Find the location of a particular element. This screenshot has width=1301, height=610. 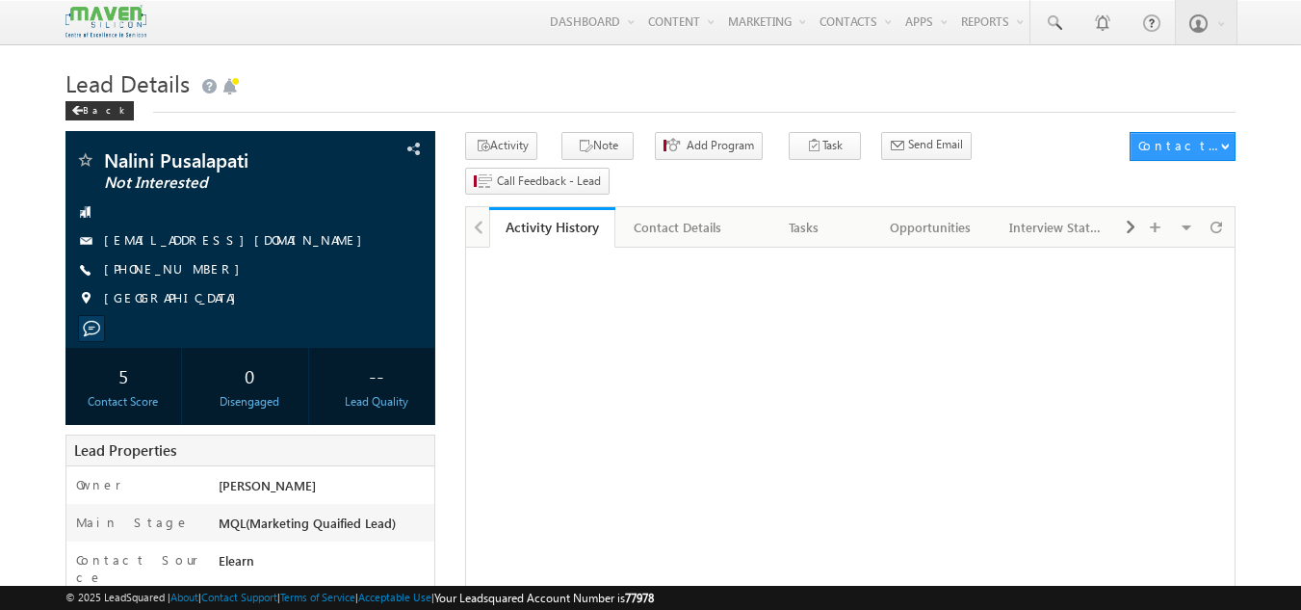

a: Contact Details is located at coordinates (678, 227).